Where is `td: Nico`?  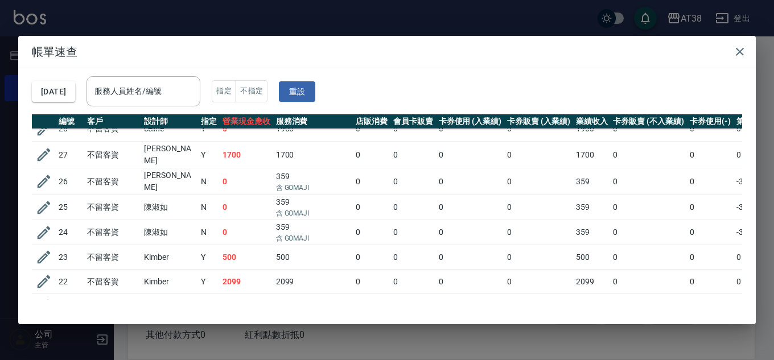
td: Nico is located at coordinates (170, 306).